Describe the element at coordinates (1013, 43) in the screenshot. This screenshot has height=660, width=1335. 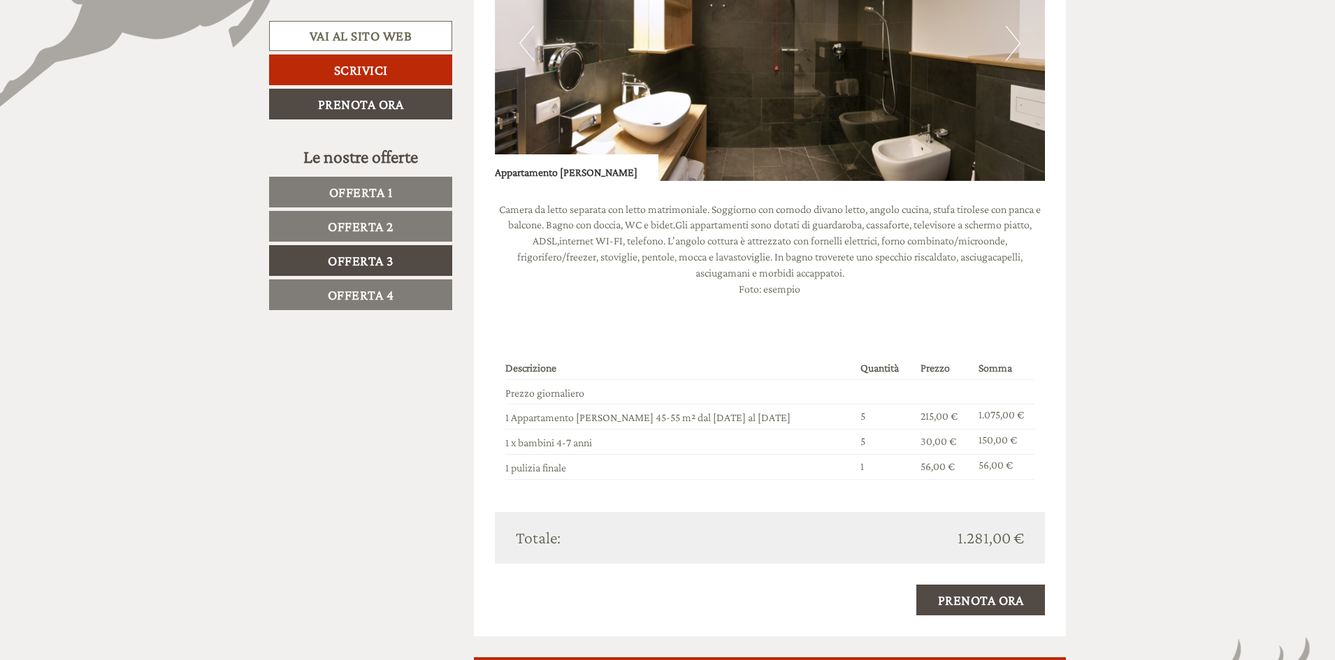
I see `button: Next` at that location.